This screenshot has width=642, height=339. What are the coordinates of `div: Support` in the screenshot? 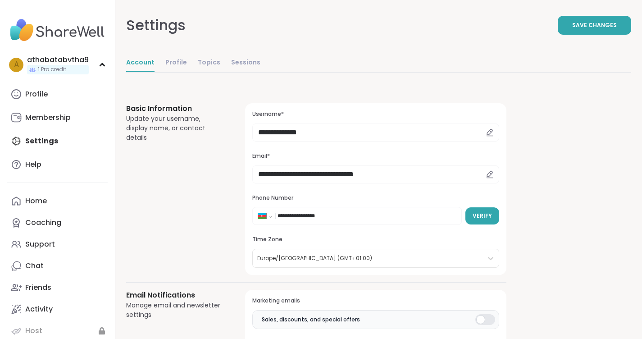 It's located at (40, 244).